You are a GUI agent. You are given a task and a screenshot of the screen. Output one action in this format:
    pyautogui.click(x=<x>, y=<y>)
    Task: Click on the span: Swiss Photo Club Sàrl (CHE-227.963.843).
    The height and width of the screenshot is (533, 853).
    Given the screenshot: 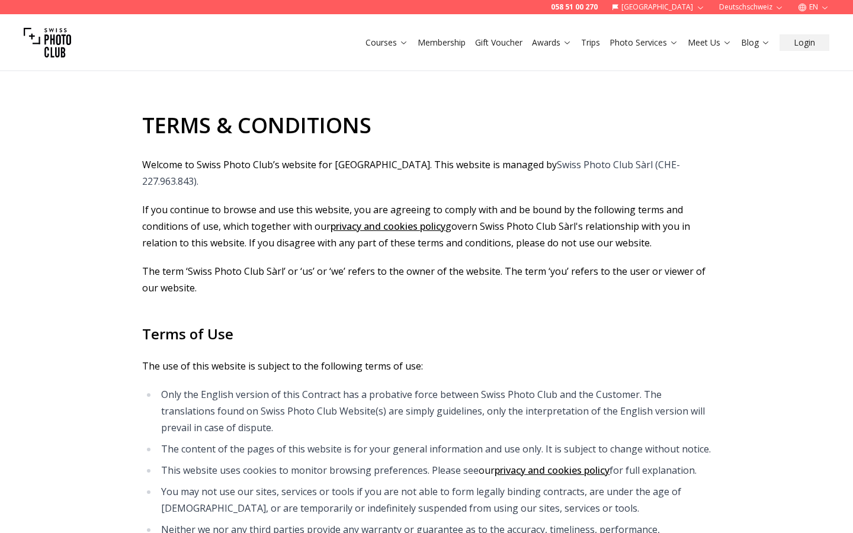 What is the action you would take?
    pyautogui.click(x=411, y=173)
    